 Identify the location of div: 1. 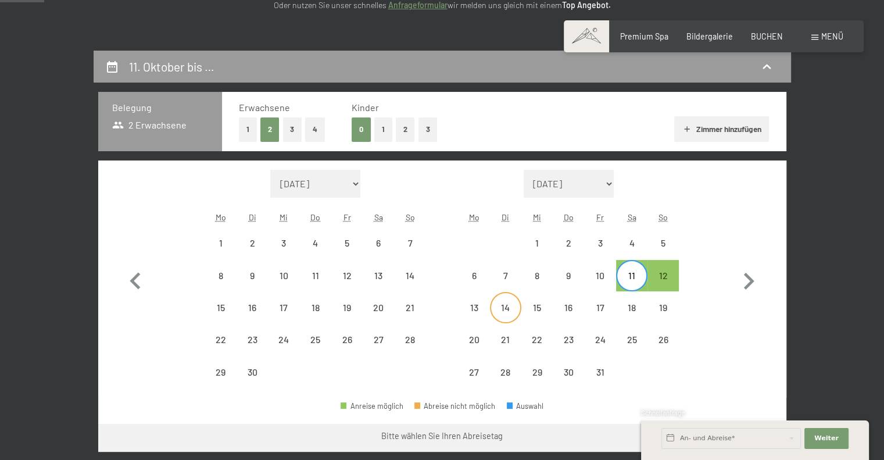
(221, 253).